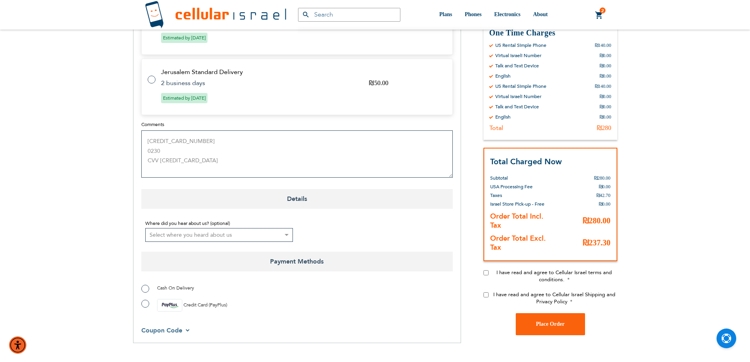  I want to click on img: payplus.svg, so click(170, 305).